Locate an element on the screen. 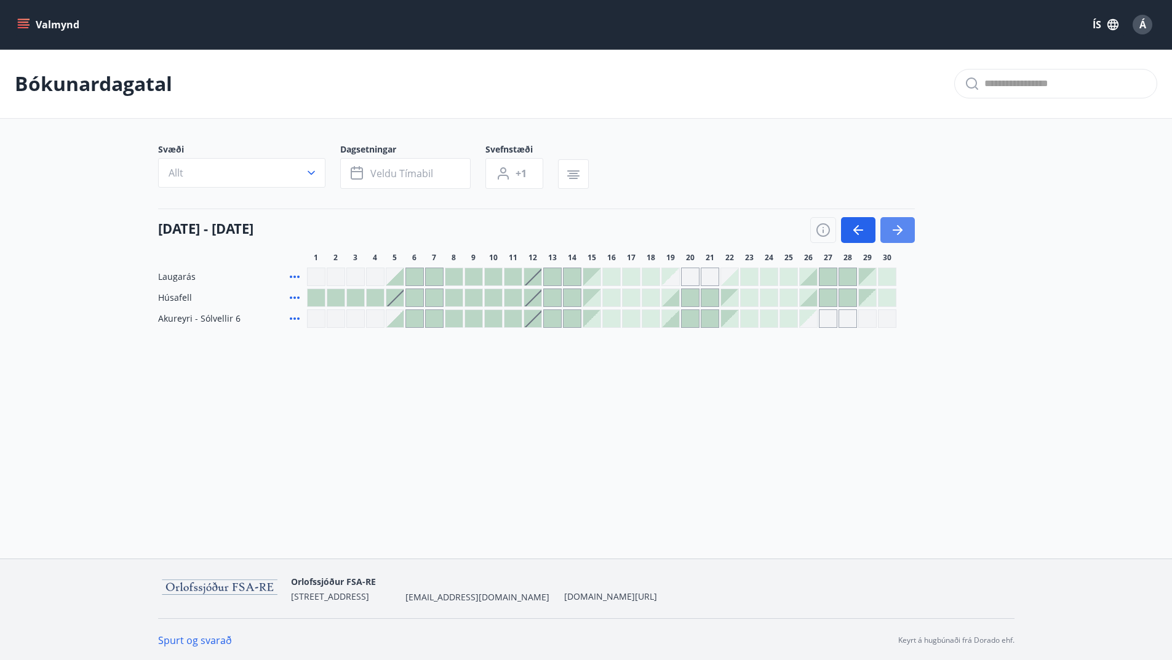 Image resolution: width=1172 pixels, height=660 pixels. span: 3 is located at coordinates (355, 258).